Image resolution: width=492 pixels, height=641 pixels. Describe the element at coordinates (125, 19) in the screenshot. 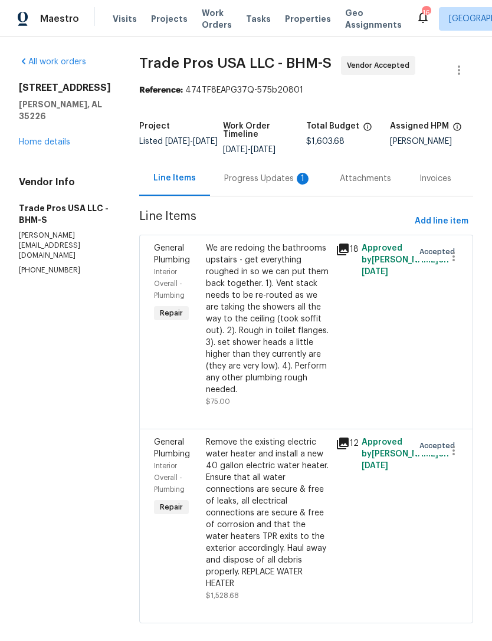

I see `span: Visits` at that location.